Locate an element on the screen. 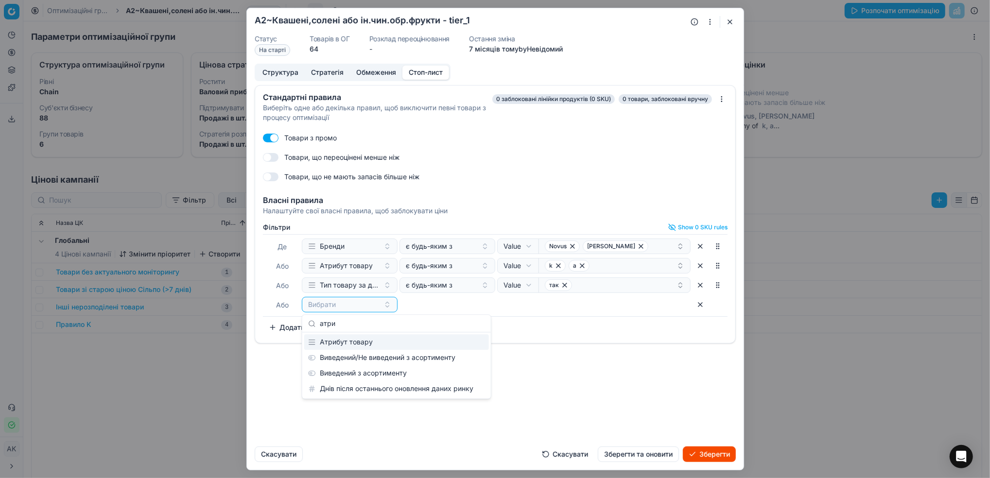 This screenshot has height=478, width=990. span: 0 заблоковані лінійки продуктів (0 SKU) is located at coordinates (554, 99).